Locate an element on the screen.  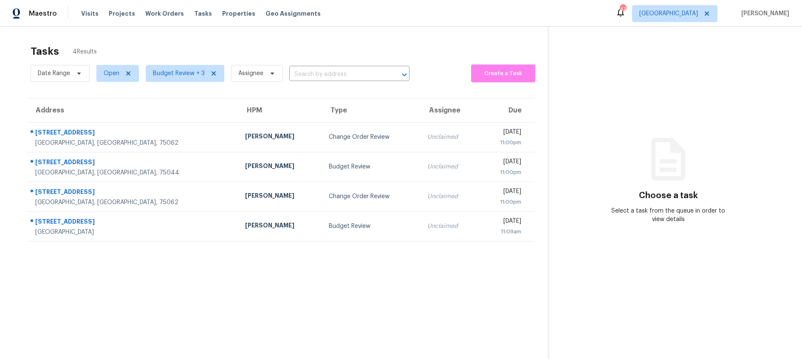
h3: Choose a task is located at coordinates (668, 196).